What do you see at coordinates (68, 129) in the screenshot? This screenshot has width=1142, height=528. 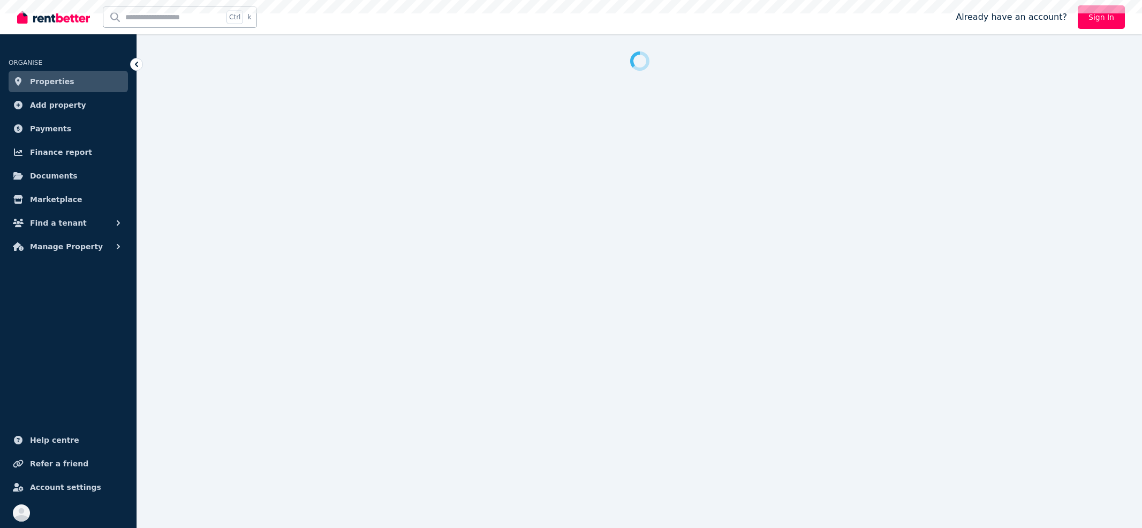 I see `a: Payments` at bounding box center [68, 129].